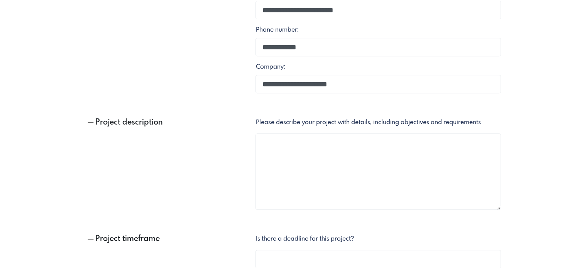  Describe the element at coordinates (277, 30) in the screenshot. I see `label: Phone number:` at that location.